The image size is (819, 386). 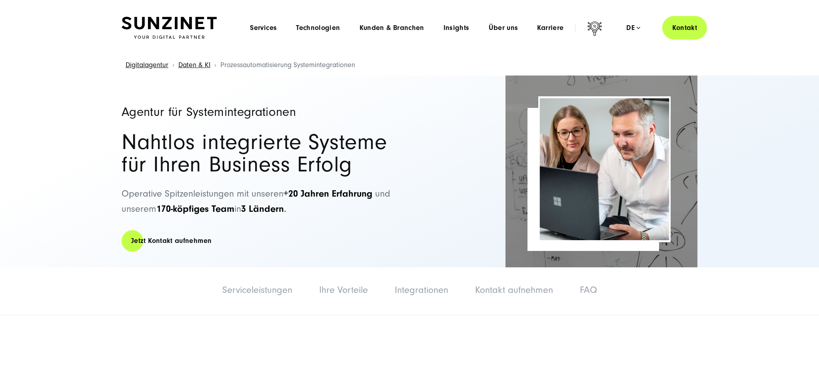 I want to click on a: Serviceleistungen, so click(x=257, y=290).